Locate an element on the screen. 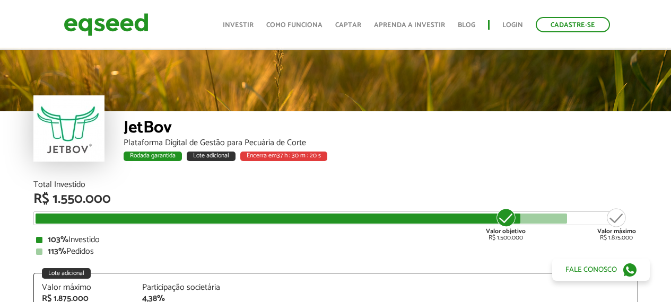 The image size is (671, 302). a: Blog is located at coordinates (466, 25).